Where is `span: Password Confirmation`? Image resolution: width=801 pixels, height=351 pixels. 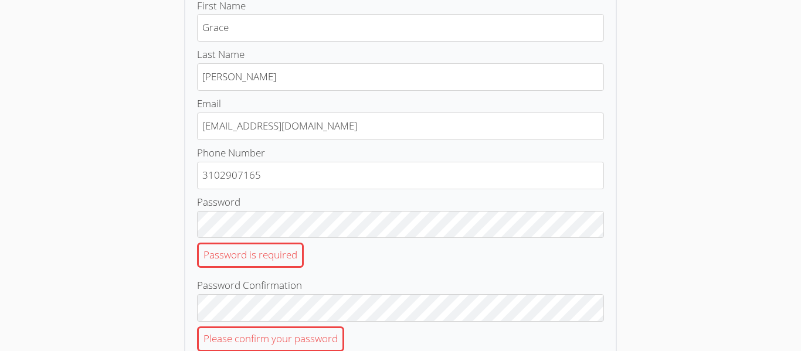
span: Password Confirmation is located at coordinates (249, 285).